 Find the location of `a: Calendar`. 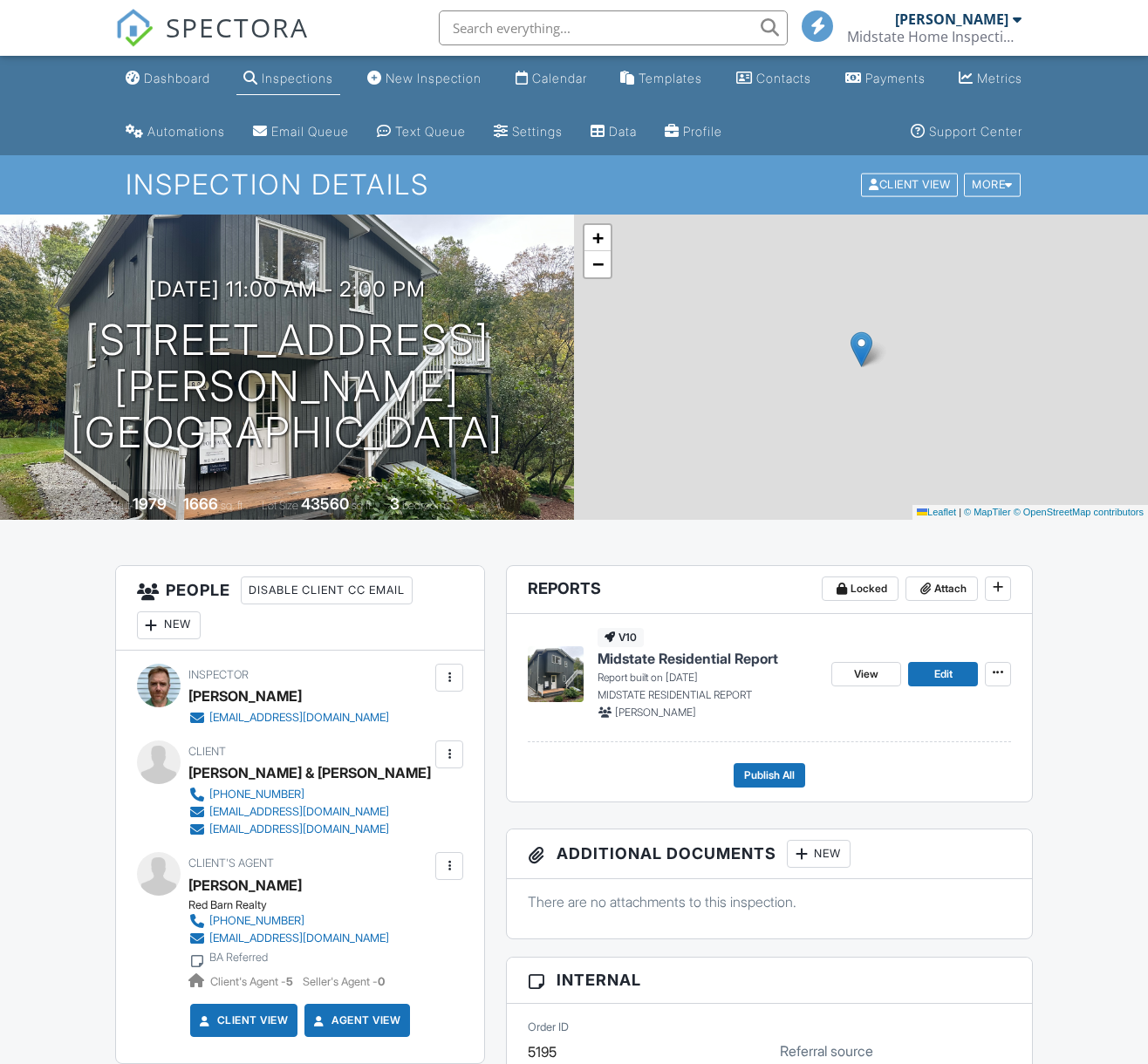

a: Calendar is located at coordinates (551, 79).